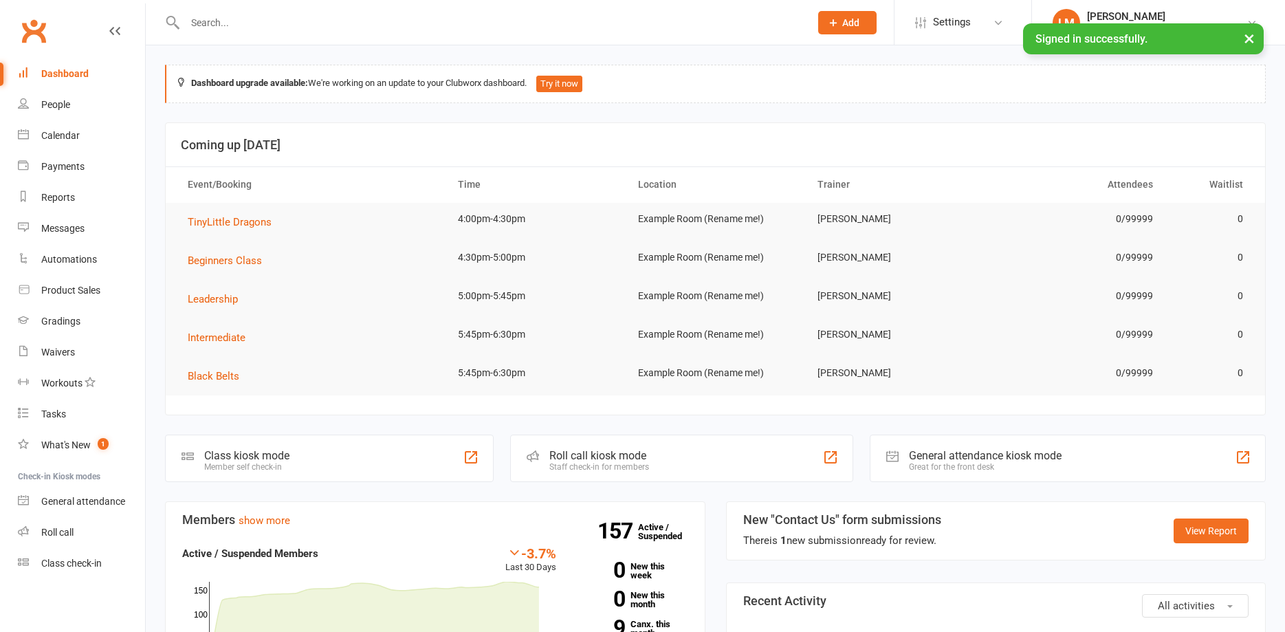 The height and width of the screenshot is (632, 1285). I want to click on button: All activities, so click(1195, 606).